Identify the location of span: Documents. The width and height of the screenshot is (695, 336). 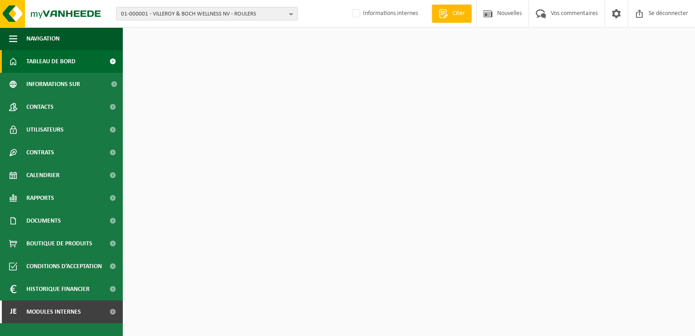
(44, 221).